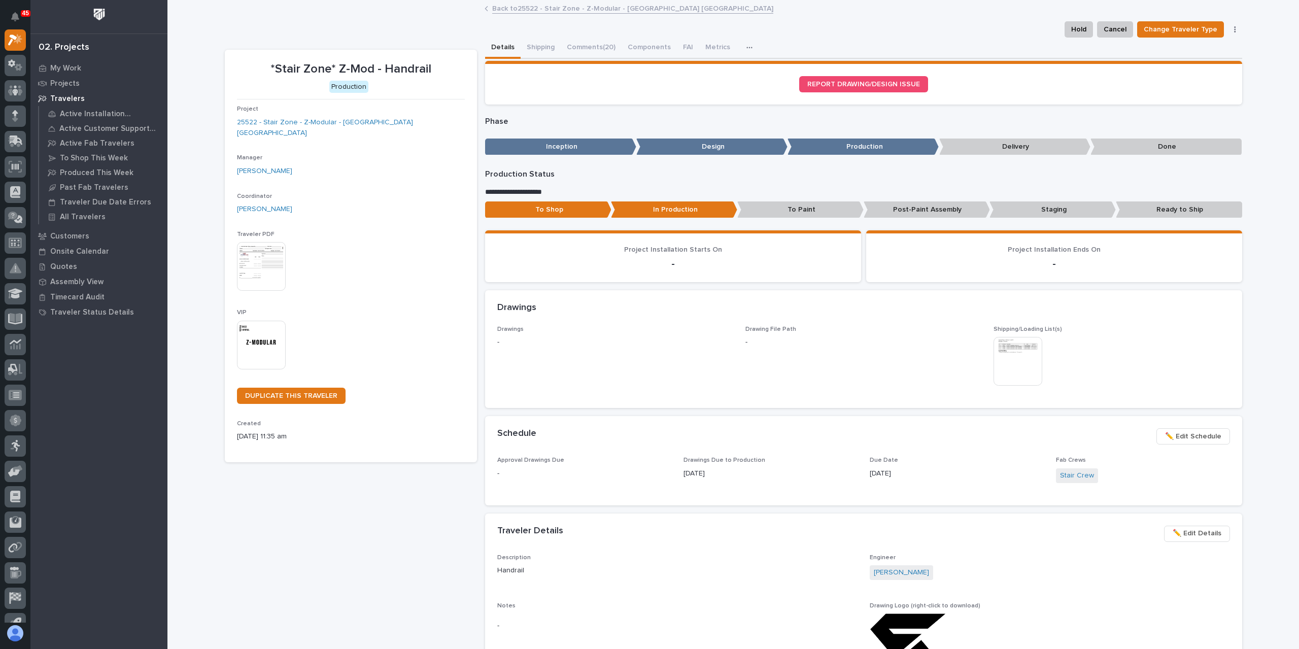  What do you see at coordinates (63, 267) in the screenshot?
I see `p: Quotes` at bounding box center [63, 267].